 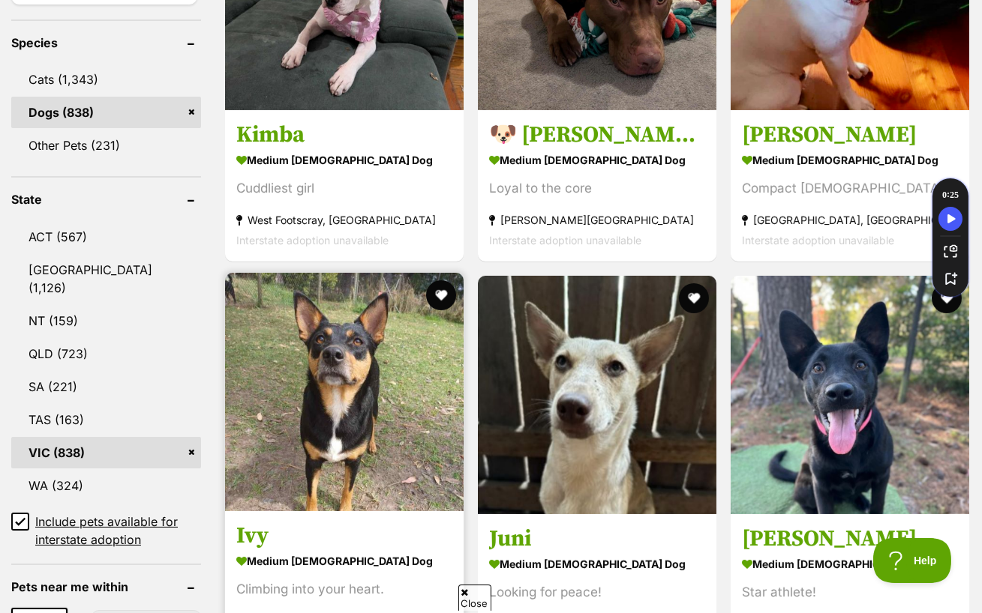 I want to click on a: TAS (163), so click(x=106, y=420).